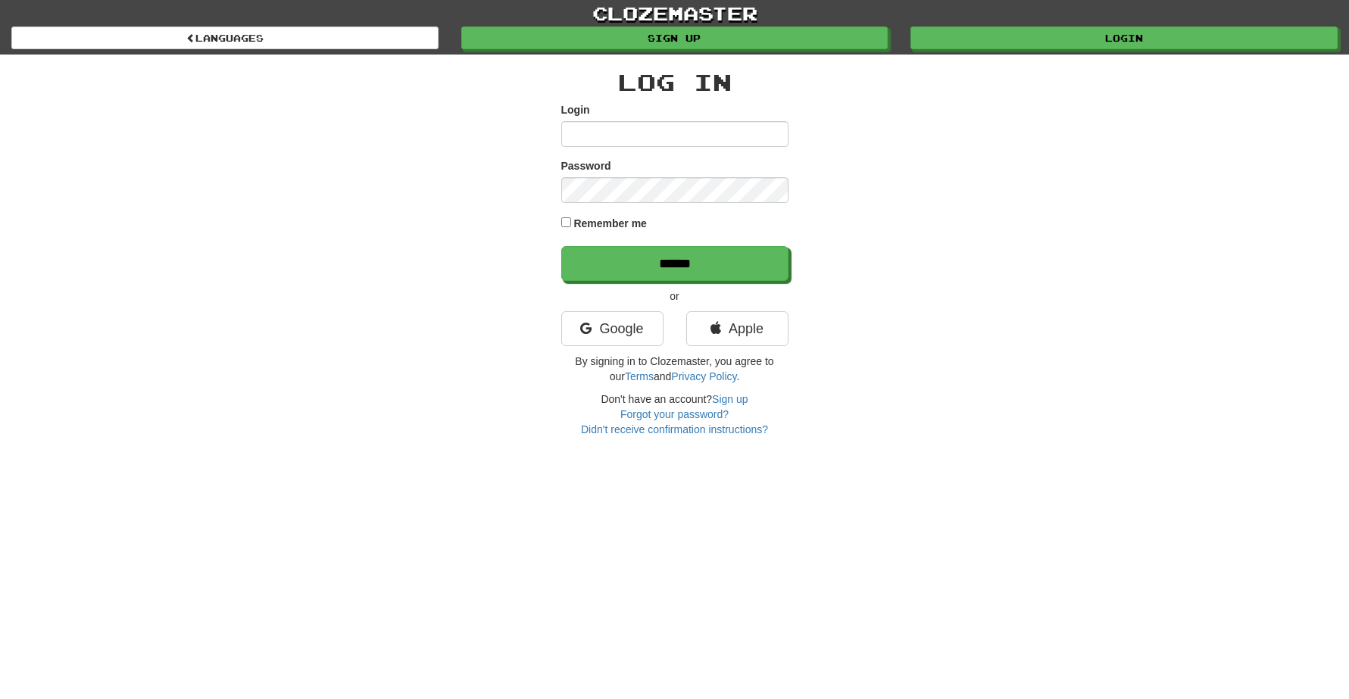 The height and width of the screenshot is (699, 1349). What do you see at coordinates (610, 224) in the screenshot?
I see `label: Remember me` at bounding box center [610, 224].